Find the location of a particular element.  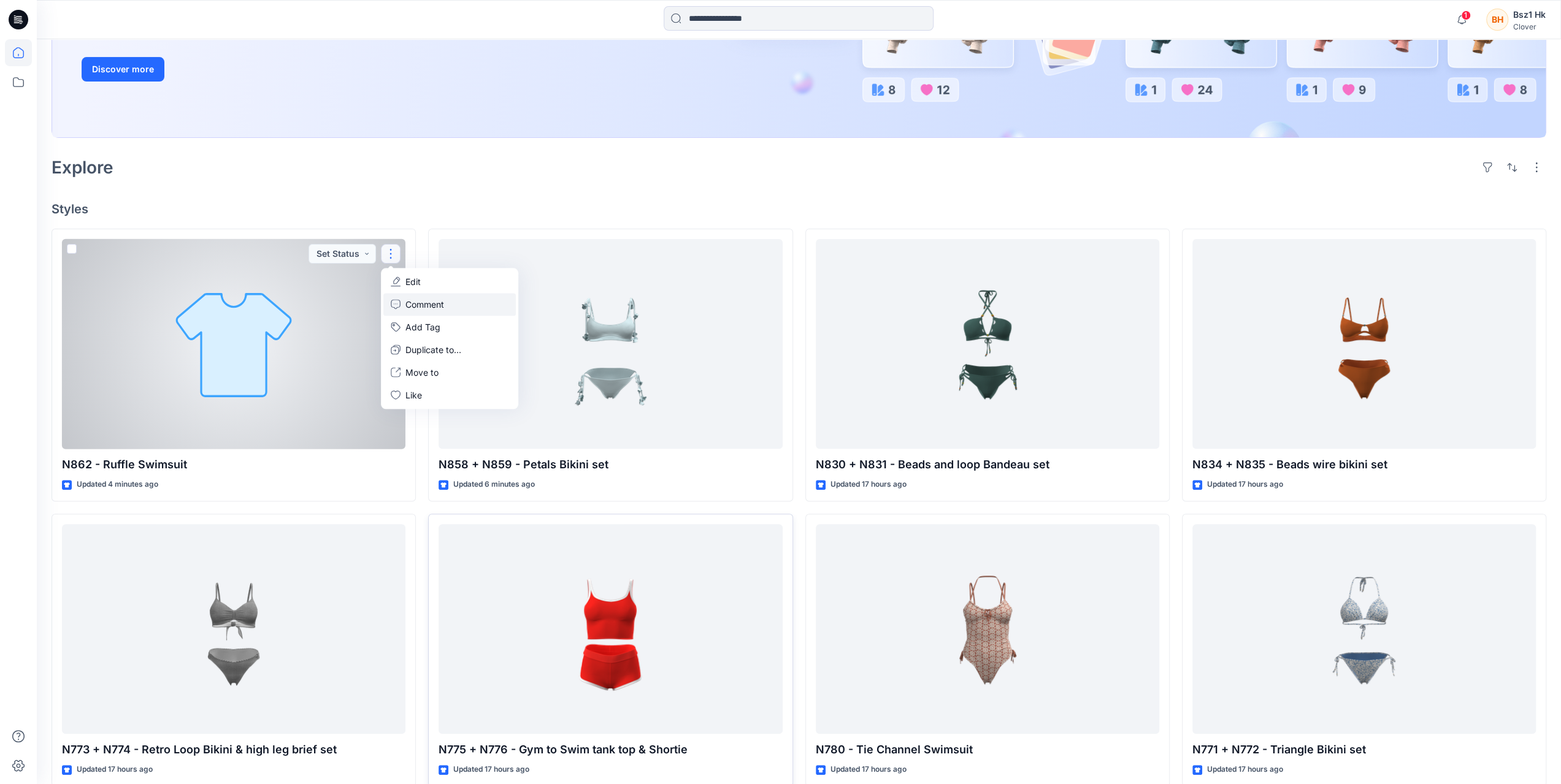

a: N771 + N772 - Triangle Bikini set is located at coordinates (1364, 629).